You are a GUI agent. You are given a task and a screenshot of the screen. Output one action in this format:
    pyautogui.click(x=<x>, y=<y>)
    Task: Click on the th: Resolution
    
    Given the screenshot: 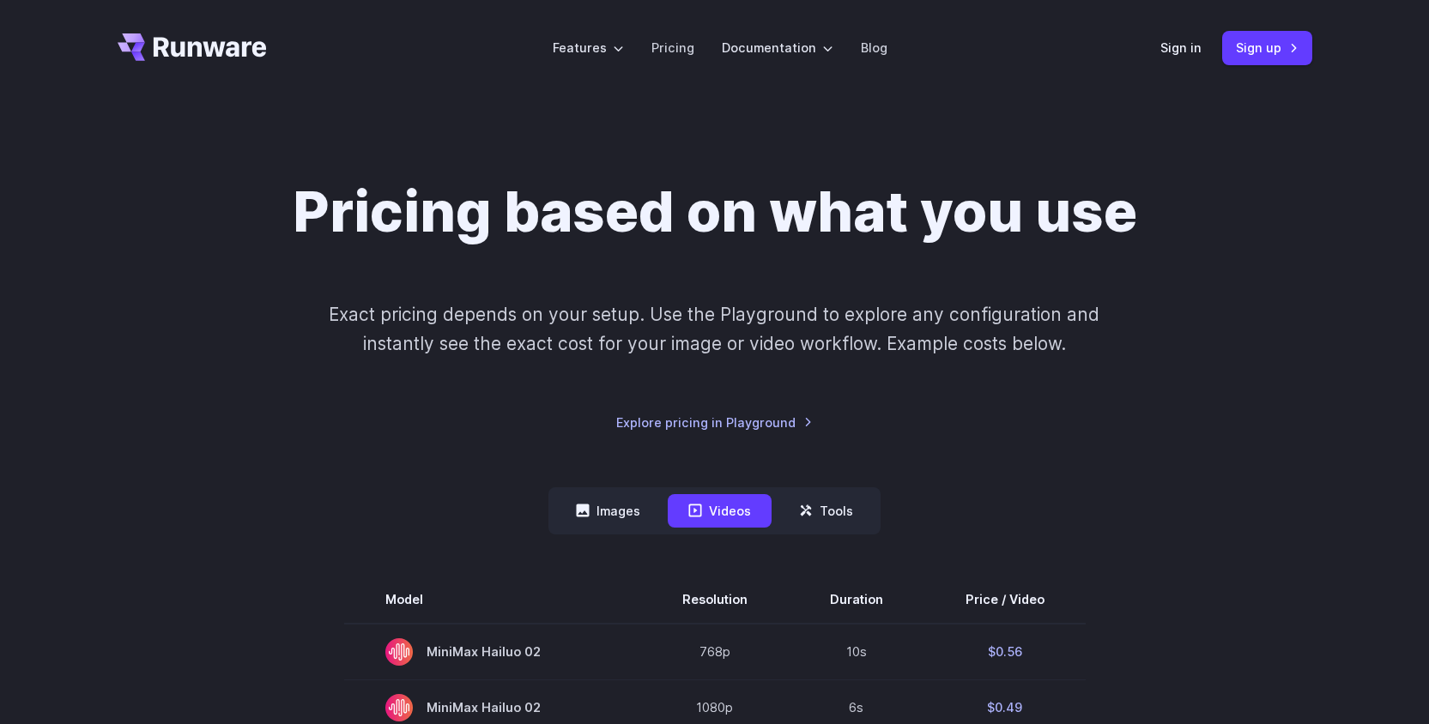 What is the action you would take?
    pyautogui.click(x=715, y=600)
    